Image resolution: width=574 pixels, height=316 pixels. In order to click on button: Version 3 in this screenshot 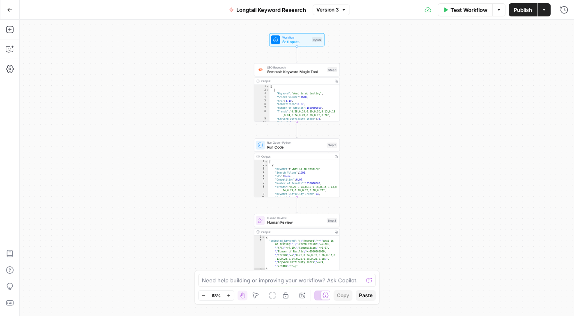, I will do `click(331, 10)`.